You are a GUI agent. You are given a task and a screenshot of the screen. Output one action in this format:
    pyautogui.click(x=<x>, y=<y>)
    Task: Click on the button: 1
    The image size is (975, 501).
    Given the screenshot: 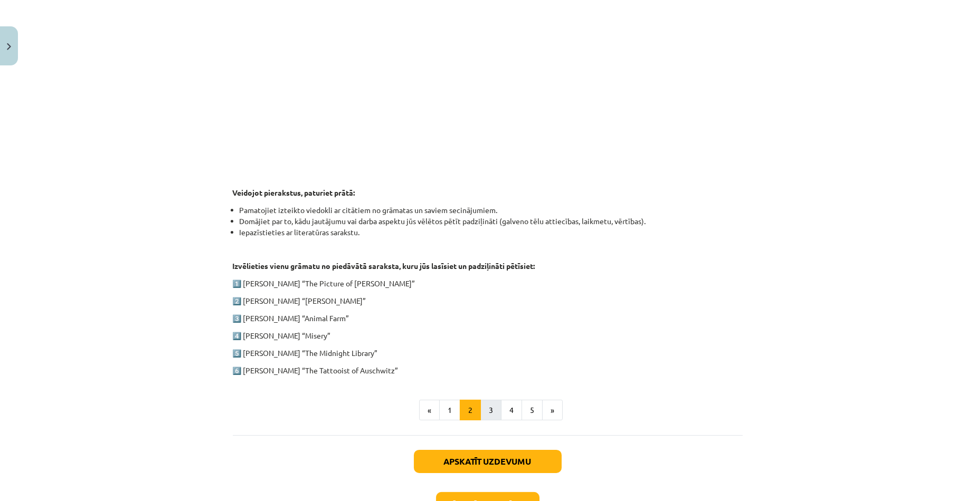 What is the action you would take?
    pyautogui.click(x=450, y=411)
    